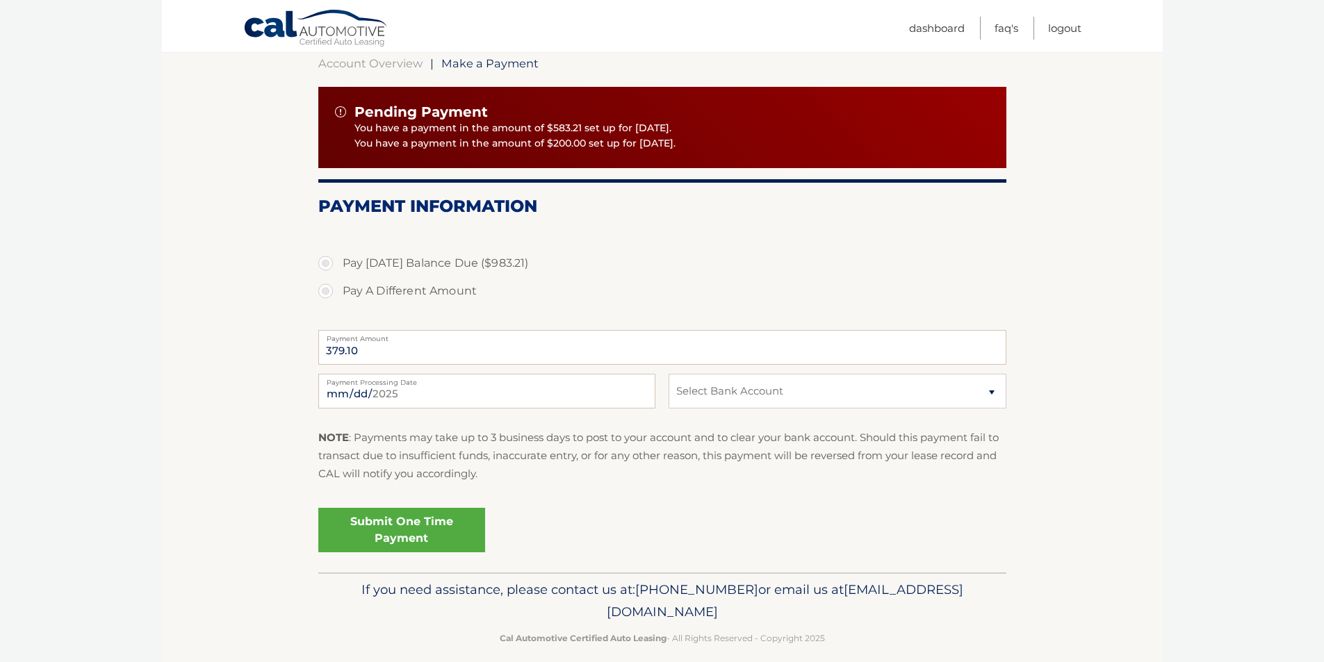  I want to click on strong: Cal Automotive Certified Auto Leasing, so click(583, 638).